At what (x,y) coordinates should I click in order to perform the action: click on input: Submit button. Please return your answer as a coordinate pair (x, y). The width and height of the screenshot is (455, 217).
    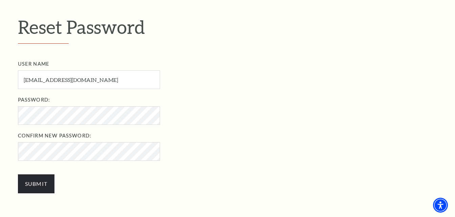
    Looking at the image, I should click on (36, 184).